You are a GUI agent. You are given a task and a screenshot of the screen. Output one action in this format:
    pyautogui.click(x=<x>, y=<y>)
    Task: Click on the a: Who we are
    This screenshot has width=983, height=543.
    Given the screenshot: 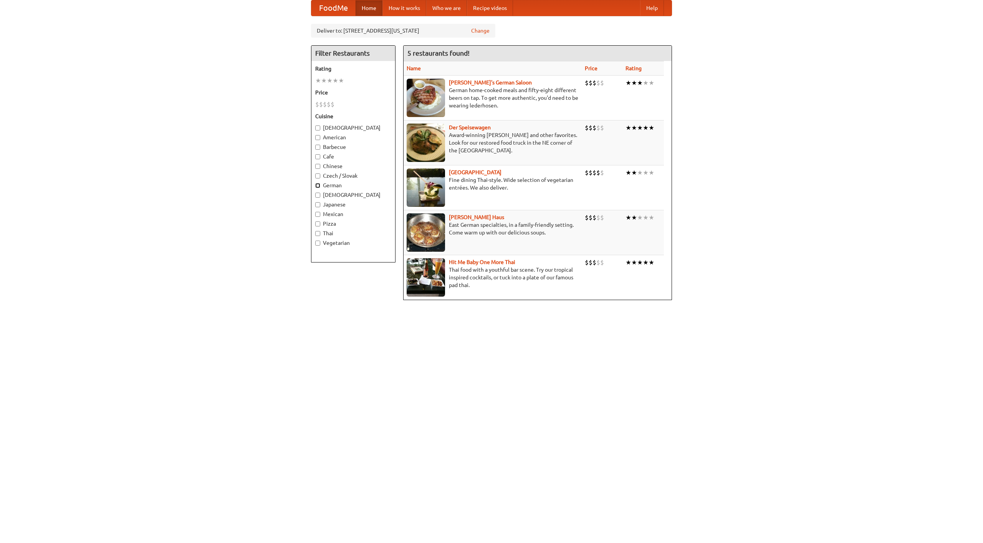 What is the action you would take?
    pyautogui.click(x=447, y=8)
    